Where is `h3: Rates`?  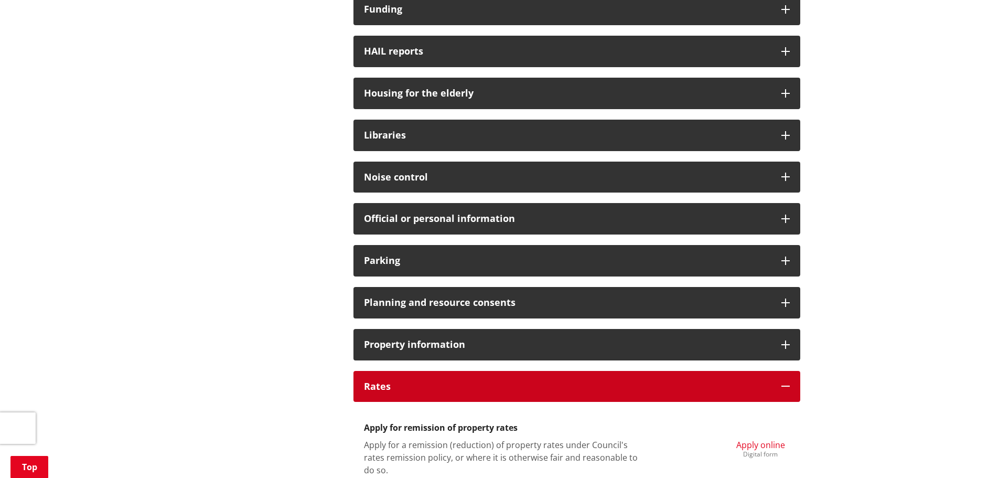 h3: Rates is located at coordinates (568, 387).